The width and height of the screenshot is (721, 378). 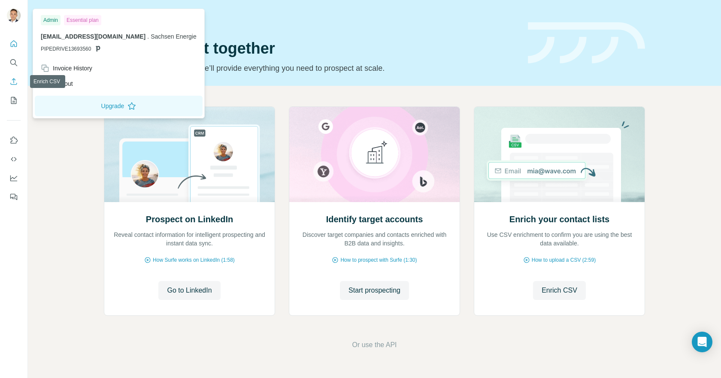 I want to click on button: My lists, so click(x=14, y=100).